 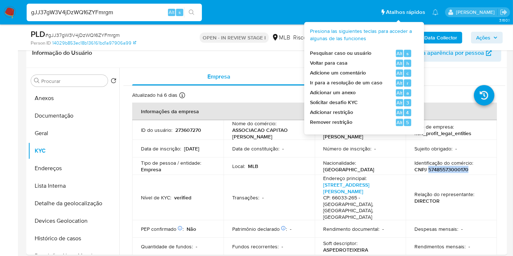 I want to click on span: Ir para a resolução de um caso, so click(x=346, y=83).